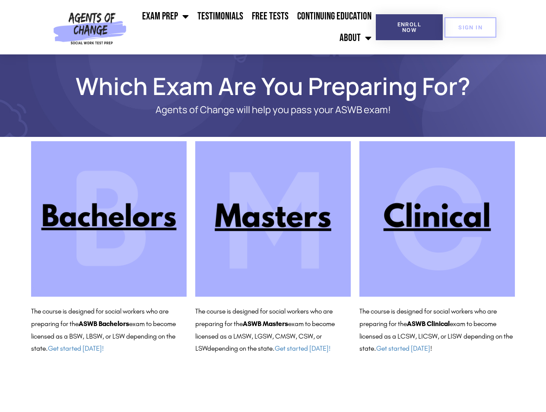 This screenshot has height=412, width=546. I want to click on span: SIGN IN, so click(471, 27).